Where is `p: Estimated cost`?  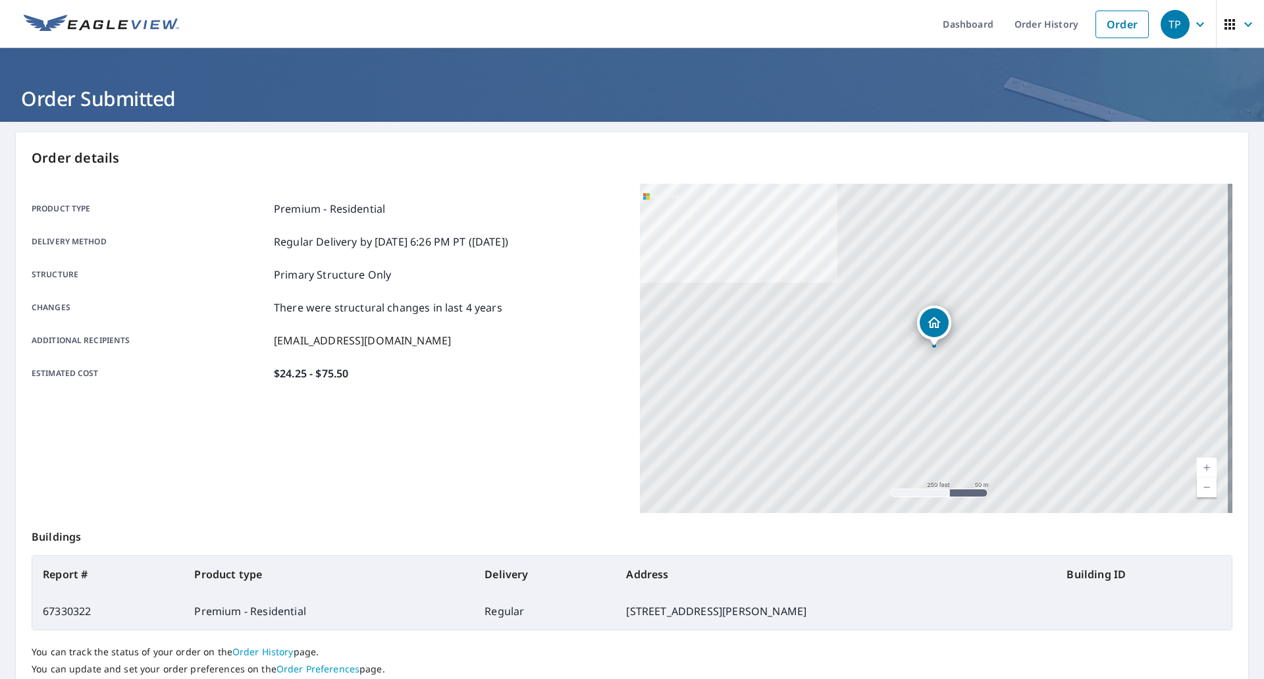 p: Estimated cost is located at coordinates (150, 373).